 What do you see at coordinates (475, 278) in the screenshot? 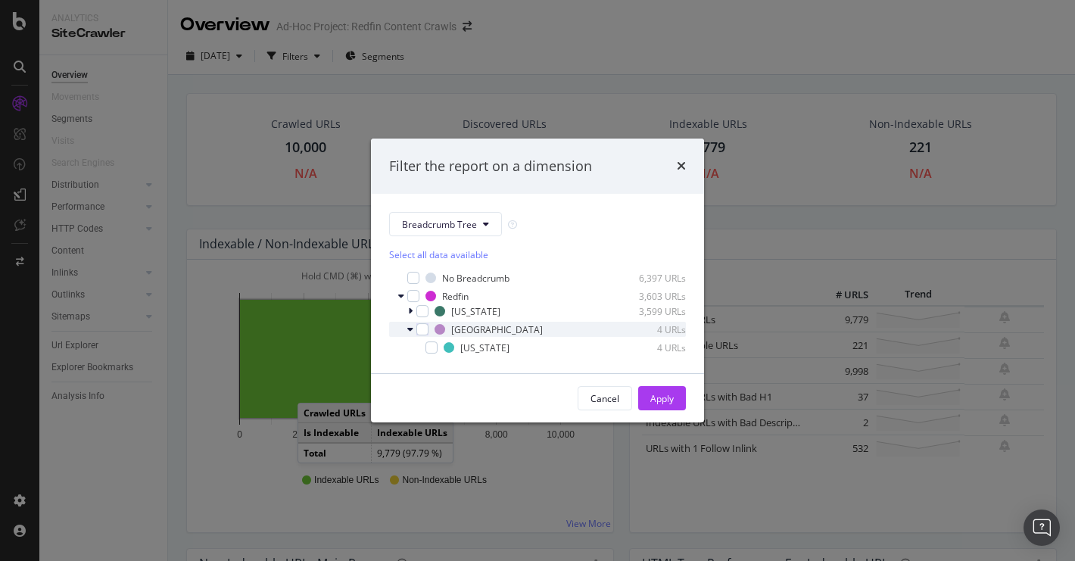
I see `div: No Breadcrumb` at bounding box center [475, 278].